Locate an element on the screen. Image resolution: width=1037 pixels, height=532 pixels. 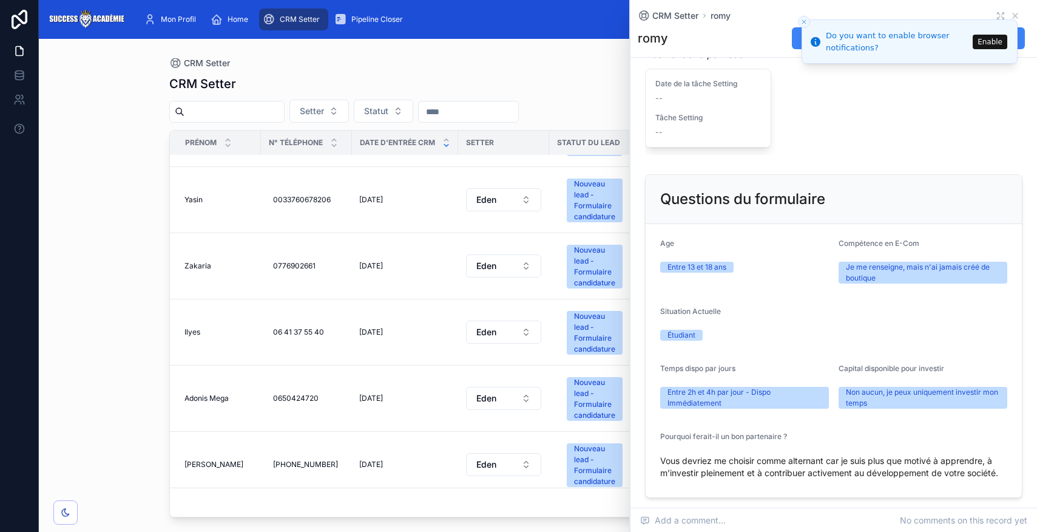
div: Do you want to enable browser notifications? is located at coordinates (897, 41).